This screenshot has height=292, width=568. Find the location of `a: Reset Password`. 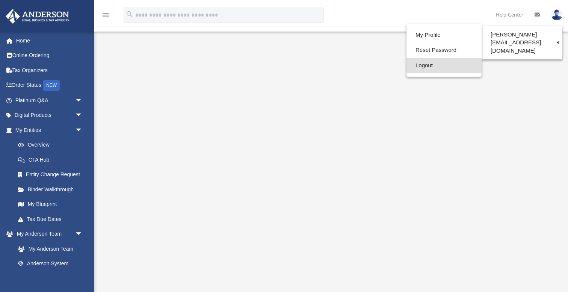

a: Reset Password is located at coordinates (444, 50).